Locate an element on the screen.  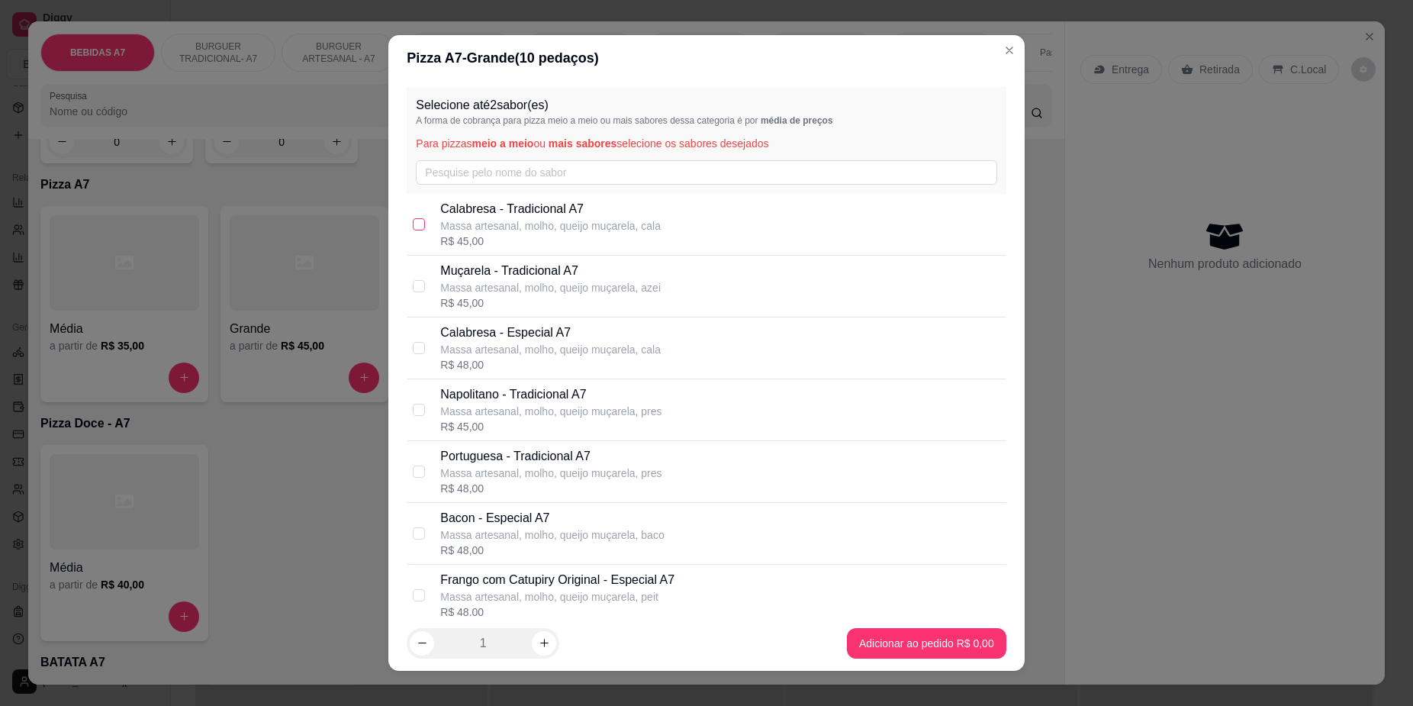
p: A forma de cobrança para pizza meio a meio ou mais sabores dessa categoria é por is located at coordinates (706, 121).